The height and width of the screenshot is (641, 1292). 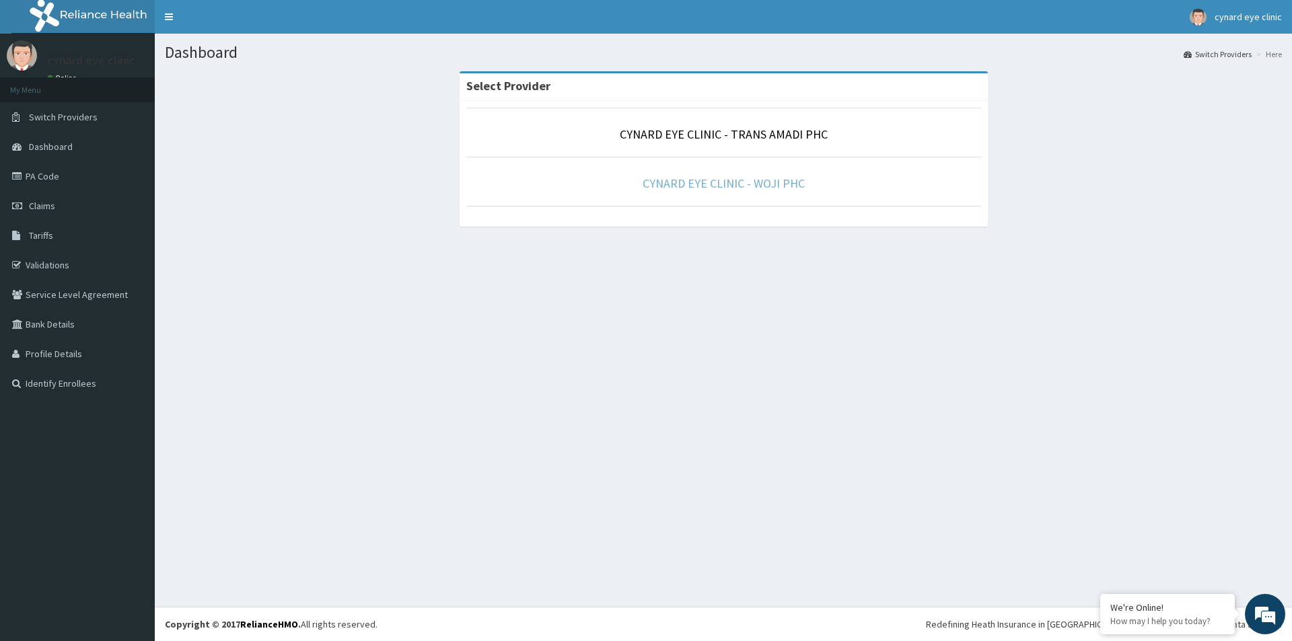 What do you see at coordinates (63, 117) in the screenshot?
I see `span: Switch Providers` at bounding box center [63, 117].